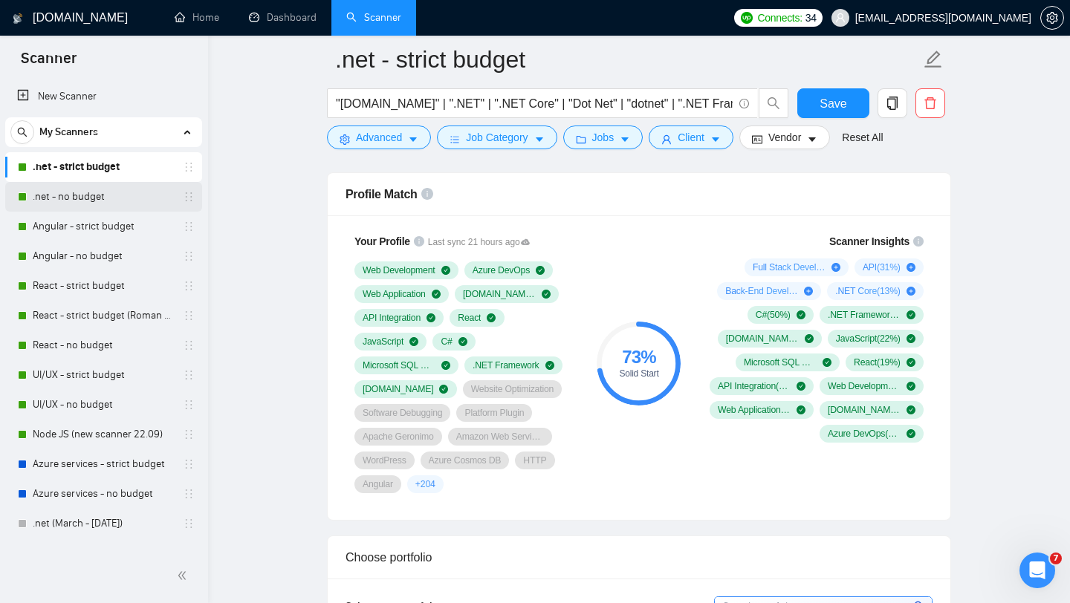 This screenshot has height=603, width=1070. I want to click on span: copy, so click(892, 103).